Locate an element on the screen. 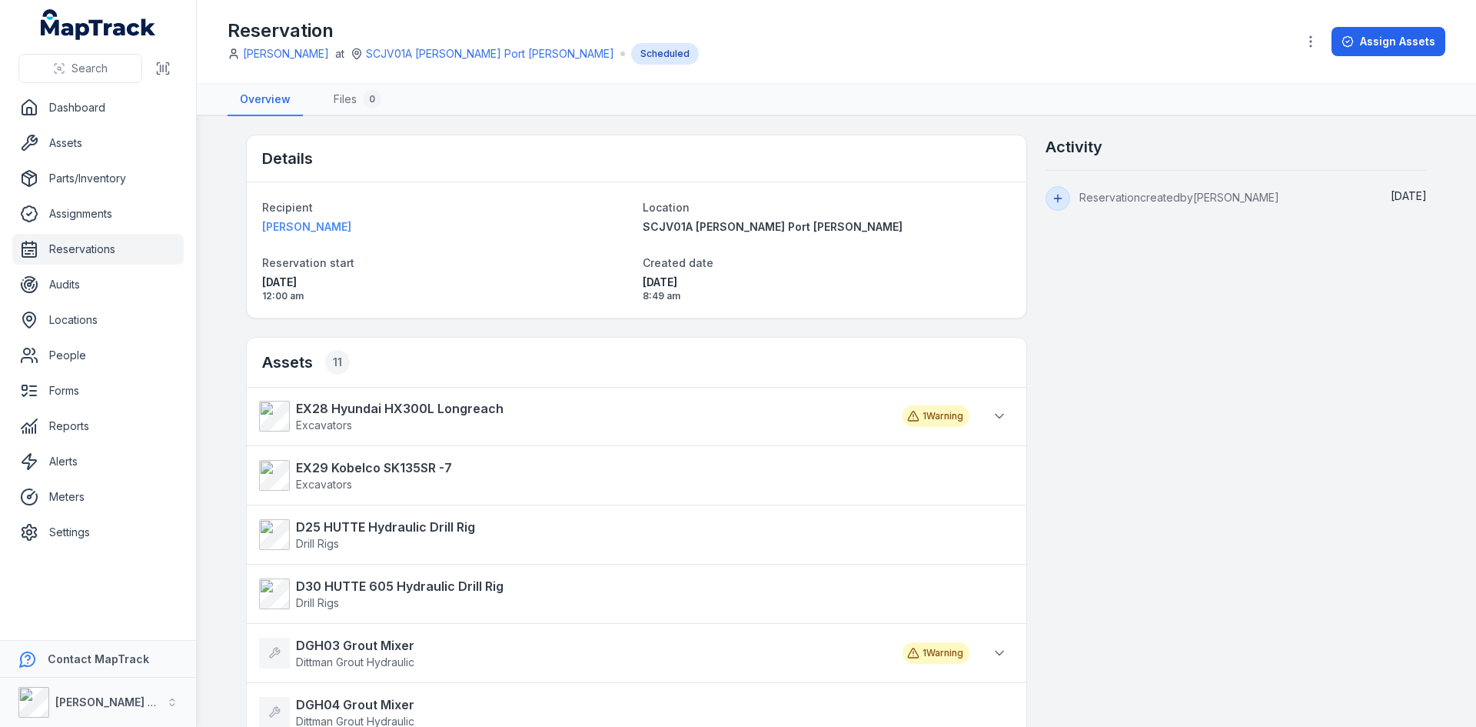  span: Location is located at coordinates (666, 207).